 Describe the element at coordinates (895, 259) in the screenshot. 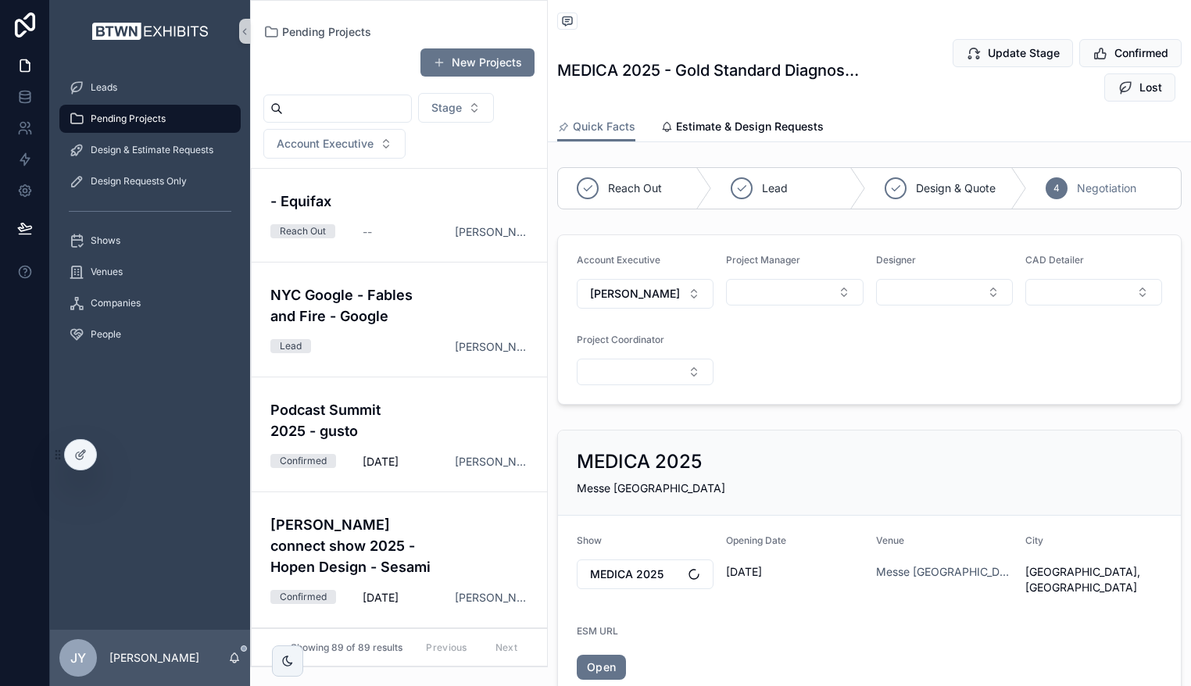

I see `span: Designer` at that location.